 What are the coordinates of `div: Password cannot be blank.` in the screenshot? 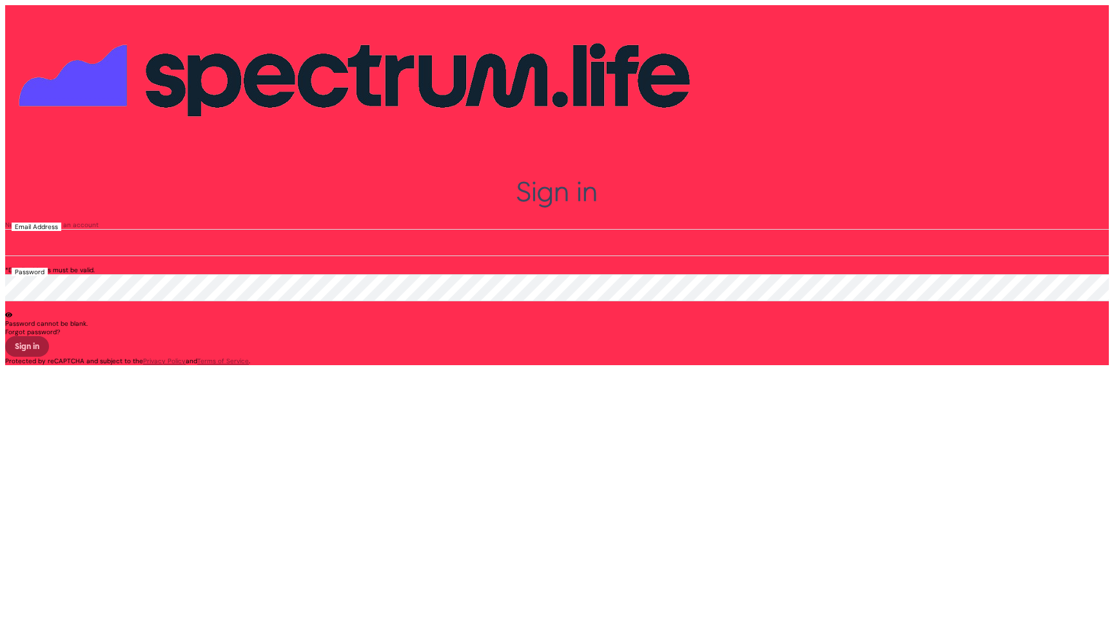 It's located at (557, 323).